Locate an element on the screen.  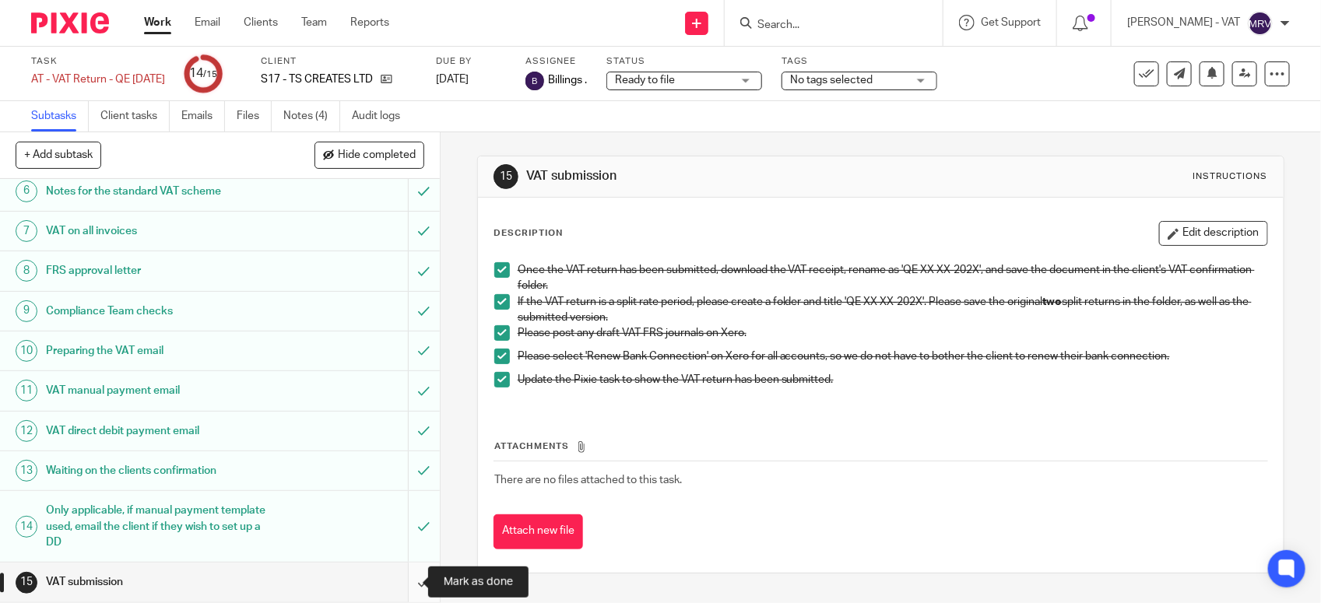
span: Attachments is located at coordinates (532, 446).